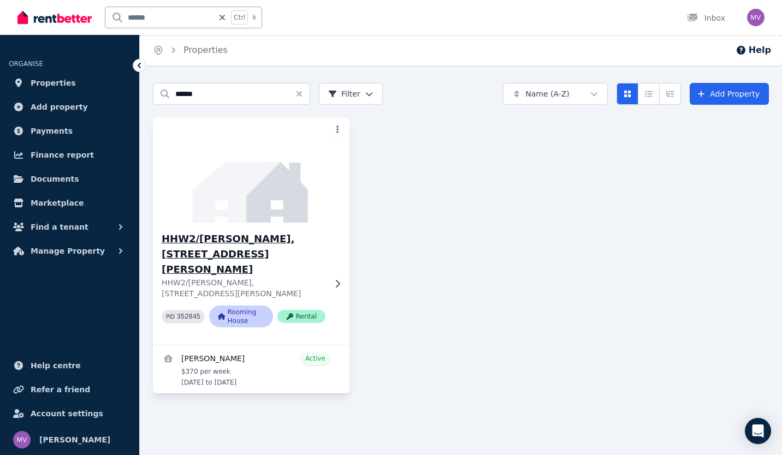 Image resolution: width=782 pixels, height=455 pixels. What do you see at coordinates (547, 94) in the screenshot?
I see `span: Name (A-Z)` at bounding box center [547, 94].